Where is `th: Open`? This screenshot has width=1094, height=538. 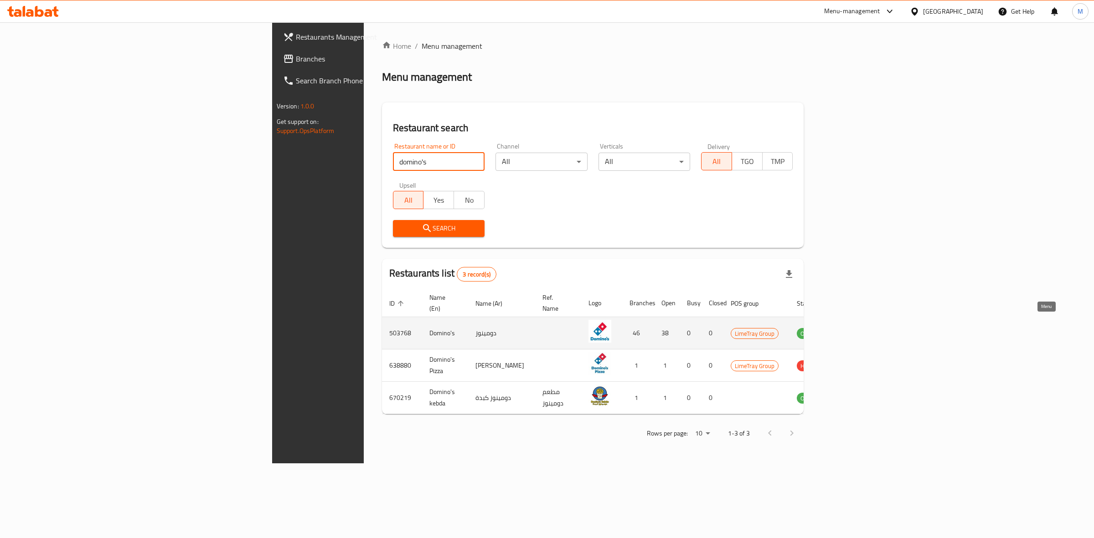
th: Open is located at coordinates (667, 303).